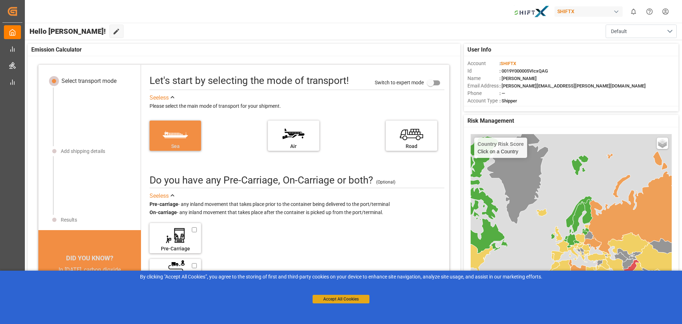 This screenshot has width=682, height=324. I want to click on span: Default, so click(619, 31).